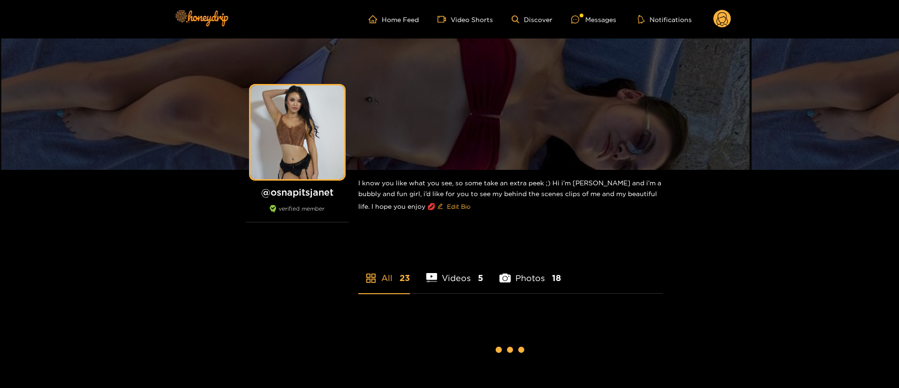 The height and width of the screenshot is (388, 899). What do you see at coordinates (297, 192) in the screenshot?
I see `h1: @ osnapitsjanet` at bounding box center [297, 192].